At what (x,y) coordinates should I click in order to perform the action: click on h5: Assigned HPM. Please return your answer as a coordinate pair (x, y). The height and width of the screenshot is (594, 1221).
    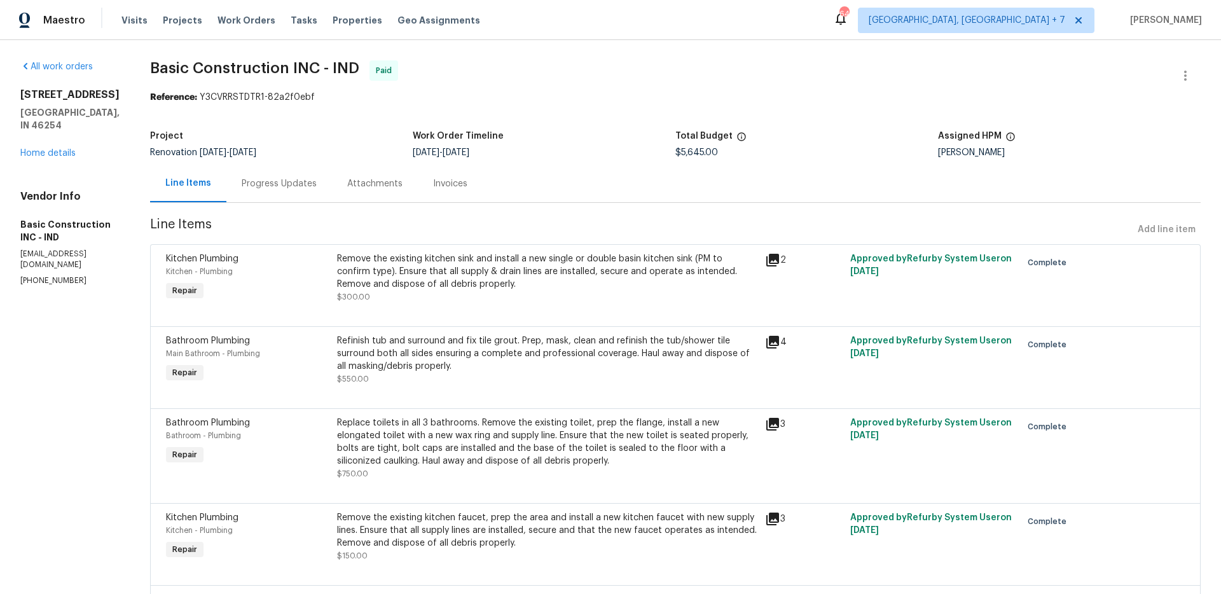
    Looking at the image, I should click on (970, 136).